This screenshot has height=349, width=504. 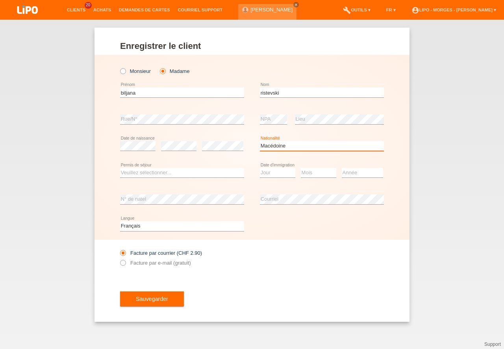 I want to click on h1: Enregistrer le client, so click(x=252, y=46).